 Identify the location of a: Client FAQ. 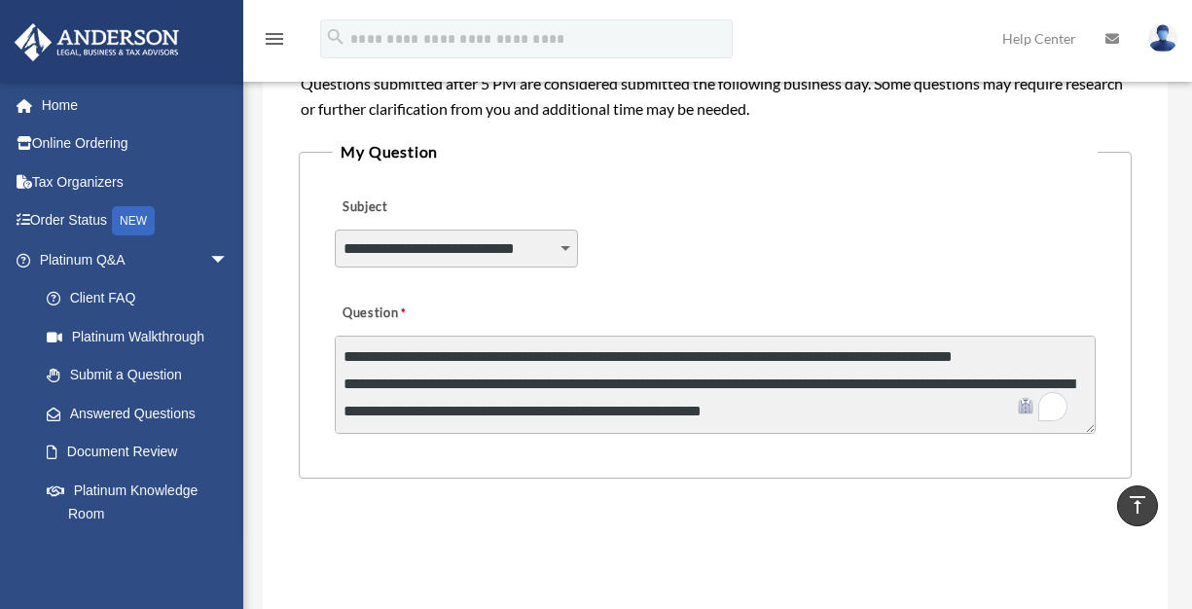
(142, 299).